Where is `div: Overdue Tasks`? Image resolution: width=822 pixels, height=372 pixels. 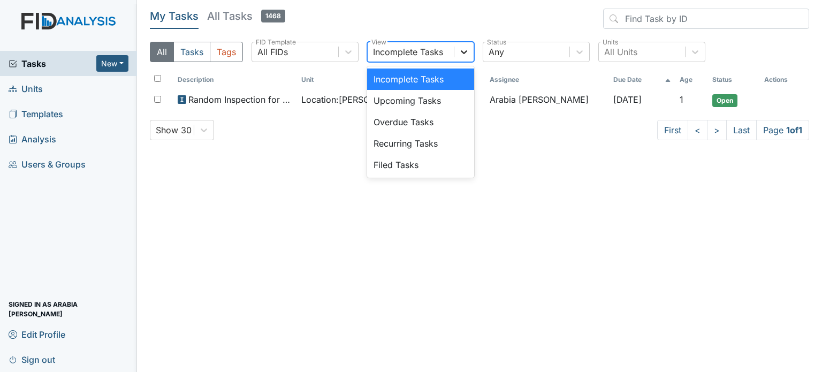 div: Overdue Tasks is located at coordinates (421, 122).